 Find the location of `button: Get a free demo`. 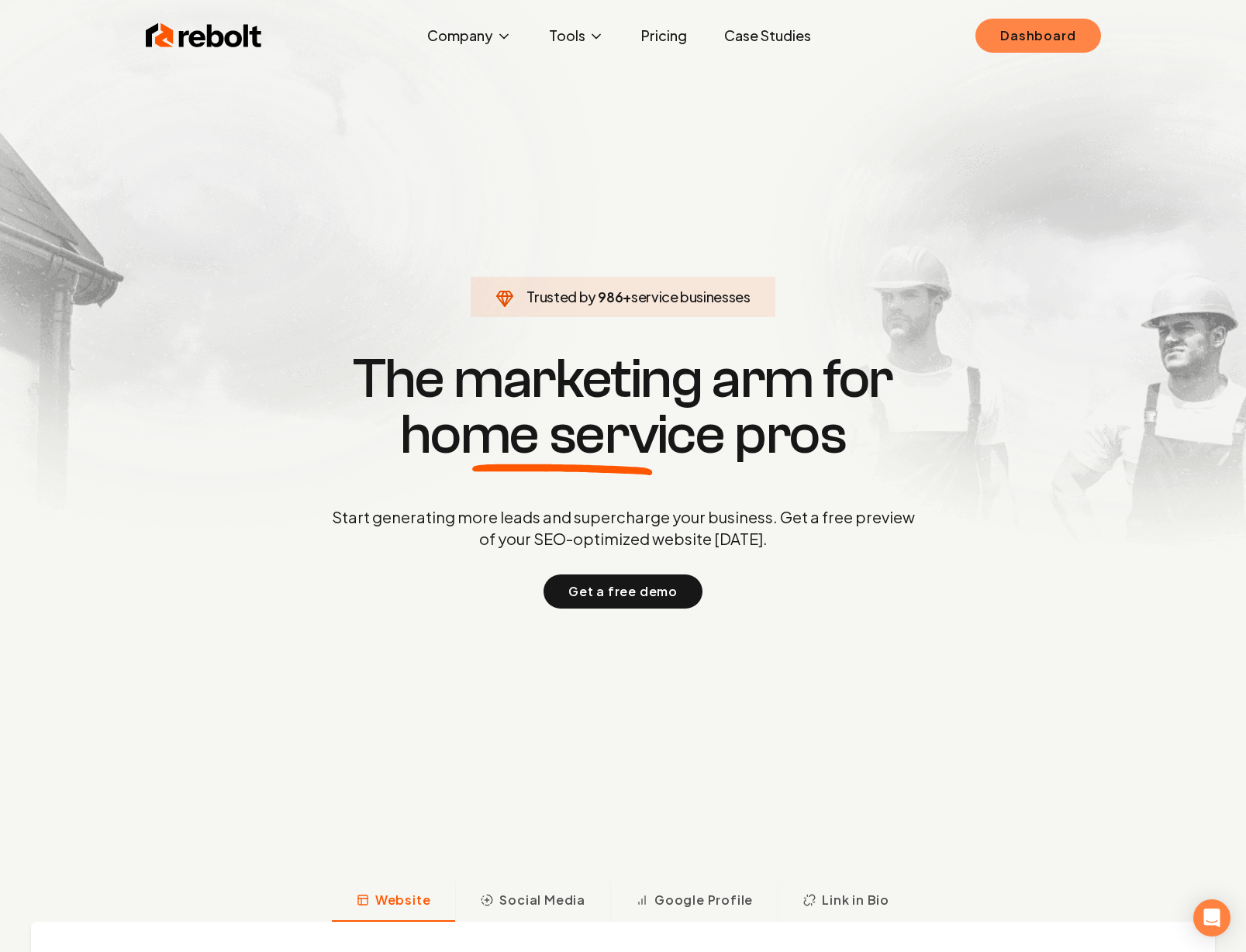

button: Get a free demo is located at coordinates (623, 592).